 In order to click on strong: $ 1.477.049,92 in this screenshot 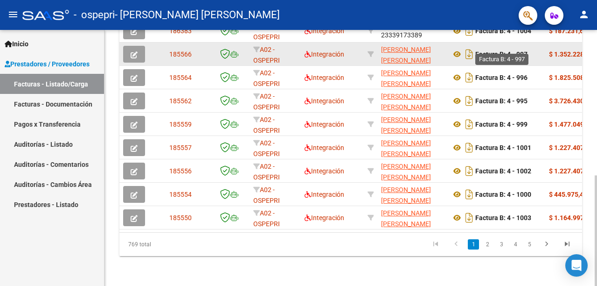, I will do `click(571, 124)`.